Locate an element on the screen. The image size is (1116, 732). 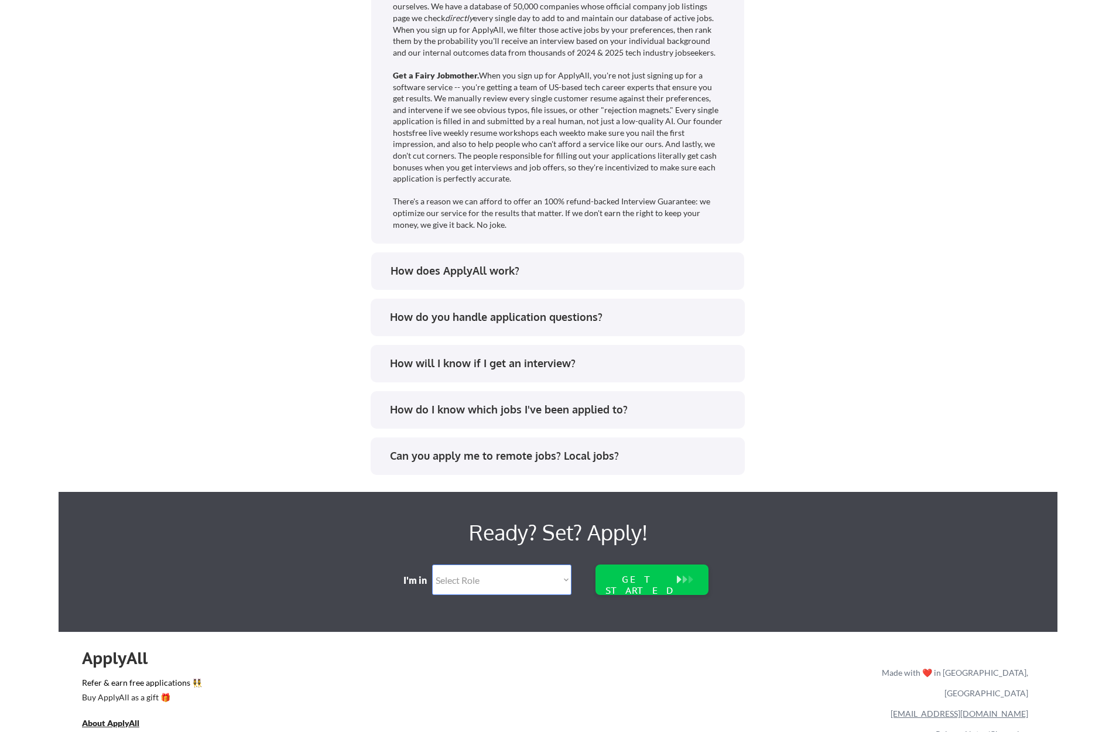
div: How does ApplyAll work? is located at coordinates (562, 270).